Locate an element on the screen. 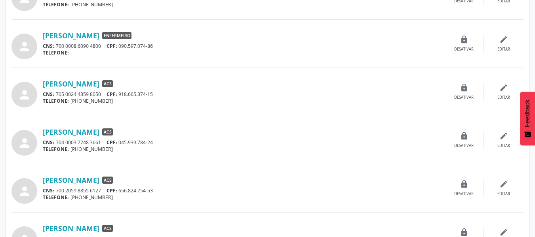 The width and height of the screenshot is (535, 237). span: Enfermeiro is located at coordinates (117, 36).